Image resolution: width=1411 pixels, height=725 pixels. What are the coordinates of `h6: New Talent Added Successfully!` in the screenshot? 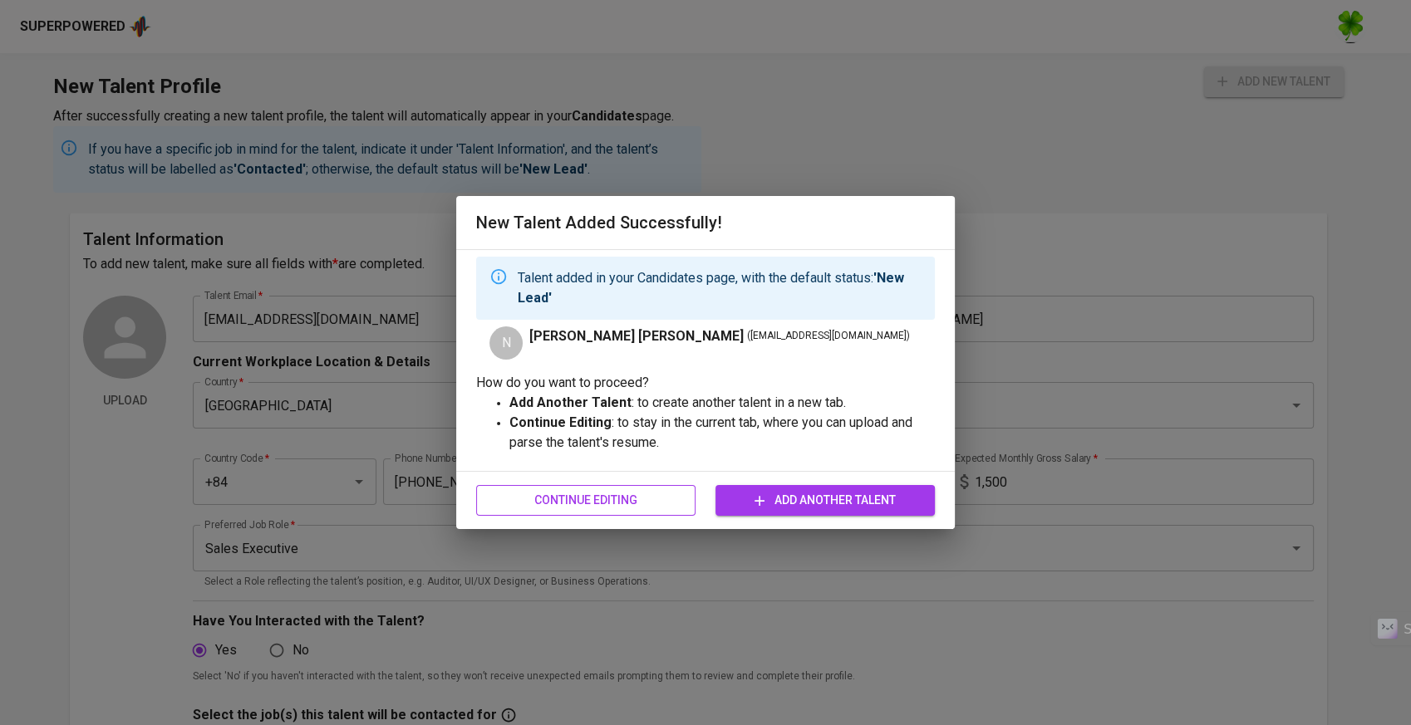 It's located at (705, 223).